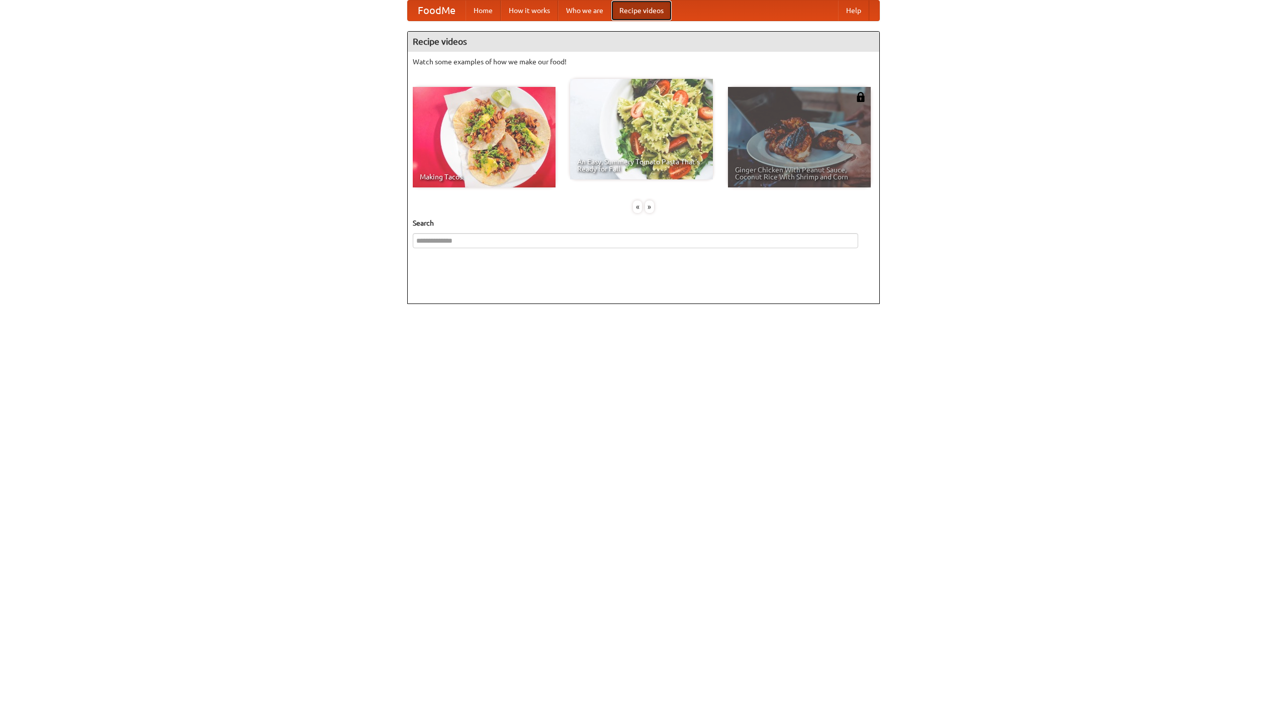 The height and width of the screenshot is (711, 1287). What do you see at coordinates (585, 11) in the screenshot?
I see `a: Who we are` at bounding box center [585, 11].